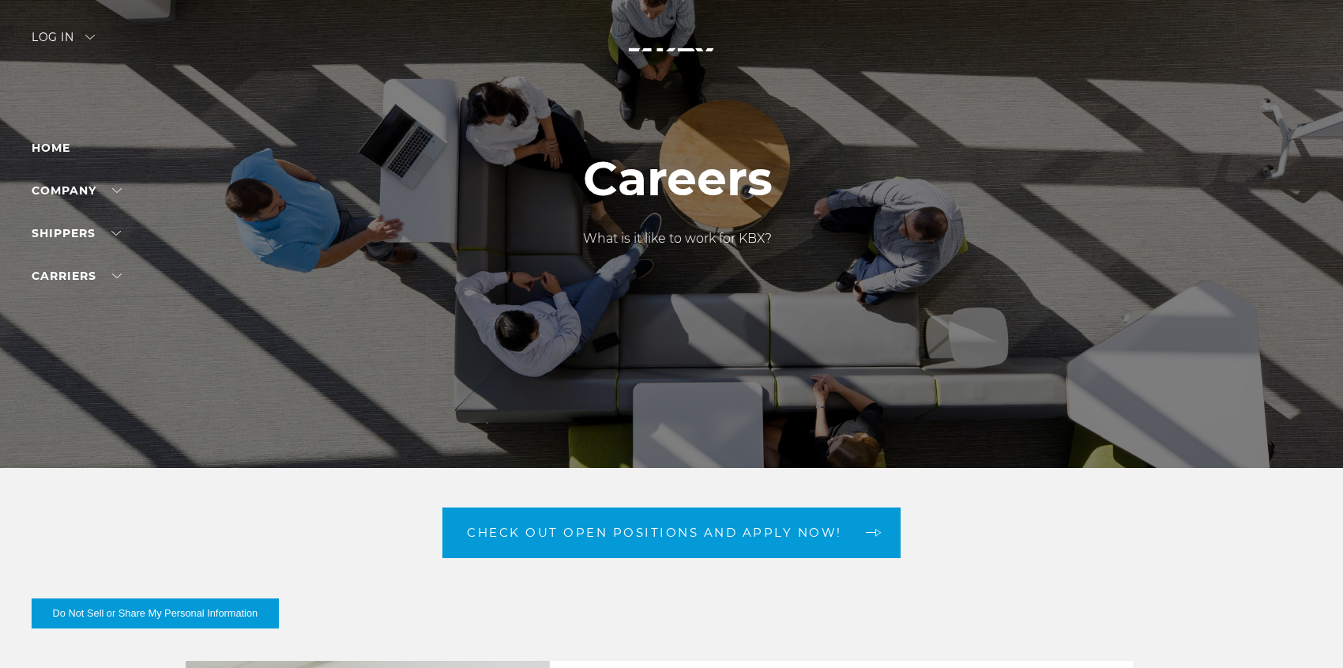  Describe the element at coordinates (678, 239) in the screenshot. I see `p: What is it like to work for KBX?` at that location.